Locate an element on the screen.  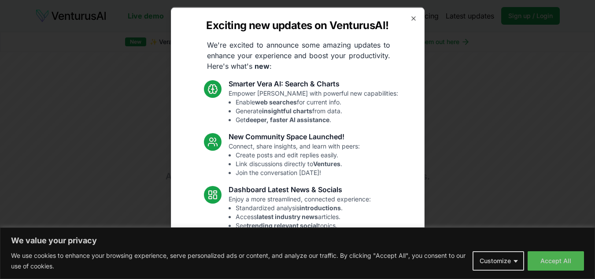
h3: Smarter Vera AI: Search & Charts is located at coordinates (313, 83).